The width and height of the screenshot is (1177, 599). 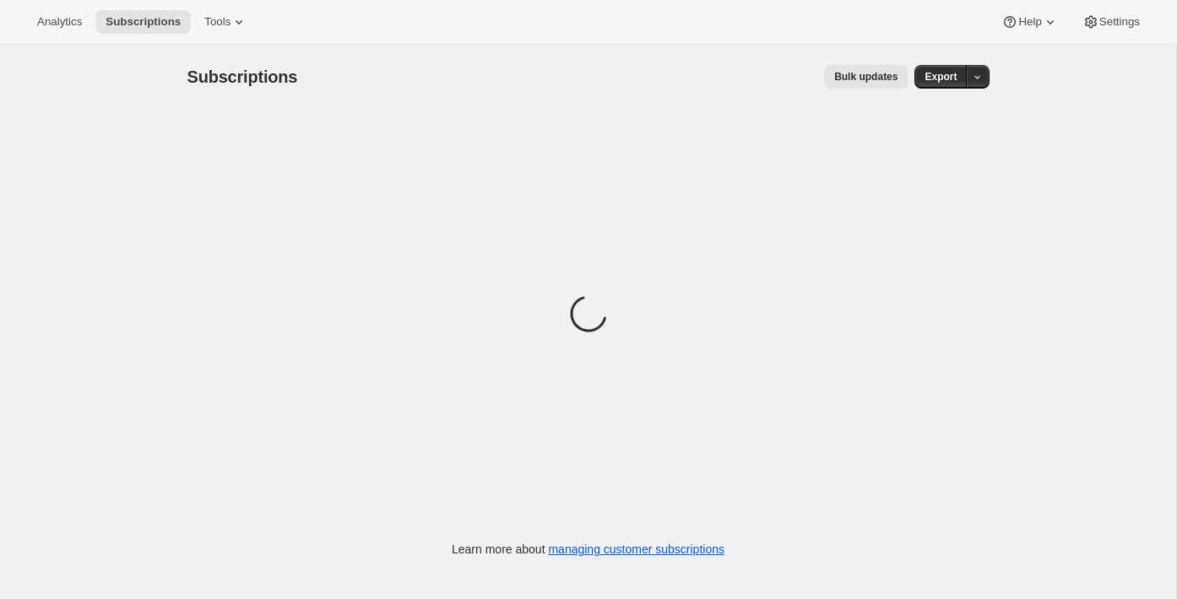 What do you see at coordinates (59, 22) in the screenshot?
I see `span: Analytics` at bounding box center [59, 22].